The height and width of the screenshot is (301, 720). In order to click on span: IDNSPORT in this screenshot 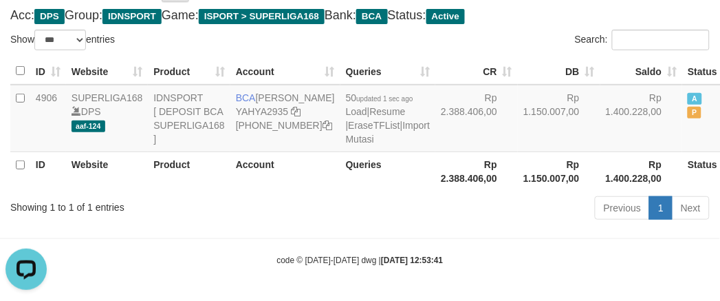, I will do `click(132, 17)`.